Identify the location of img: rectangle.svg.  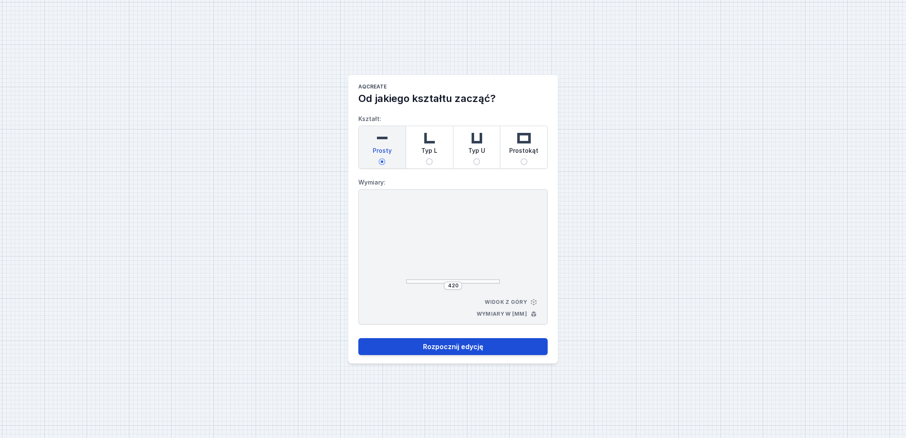
(524, 138).